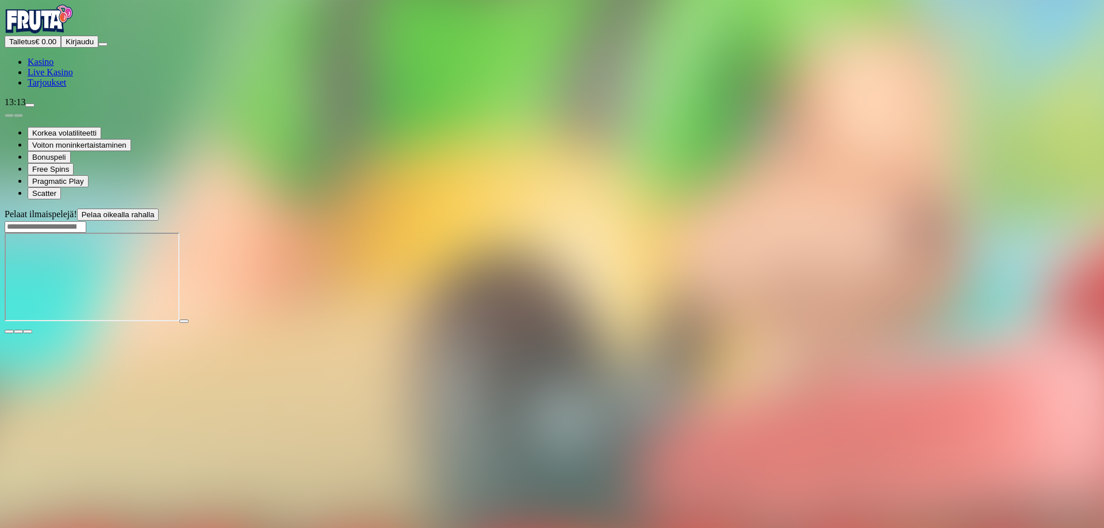 Image resolution: width=1104 pixels, height=528 pixels. I want to click on button: prev slide, so click(9, 116).